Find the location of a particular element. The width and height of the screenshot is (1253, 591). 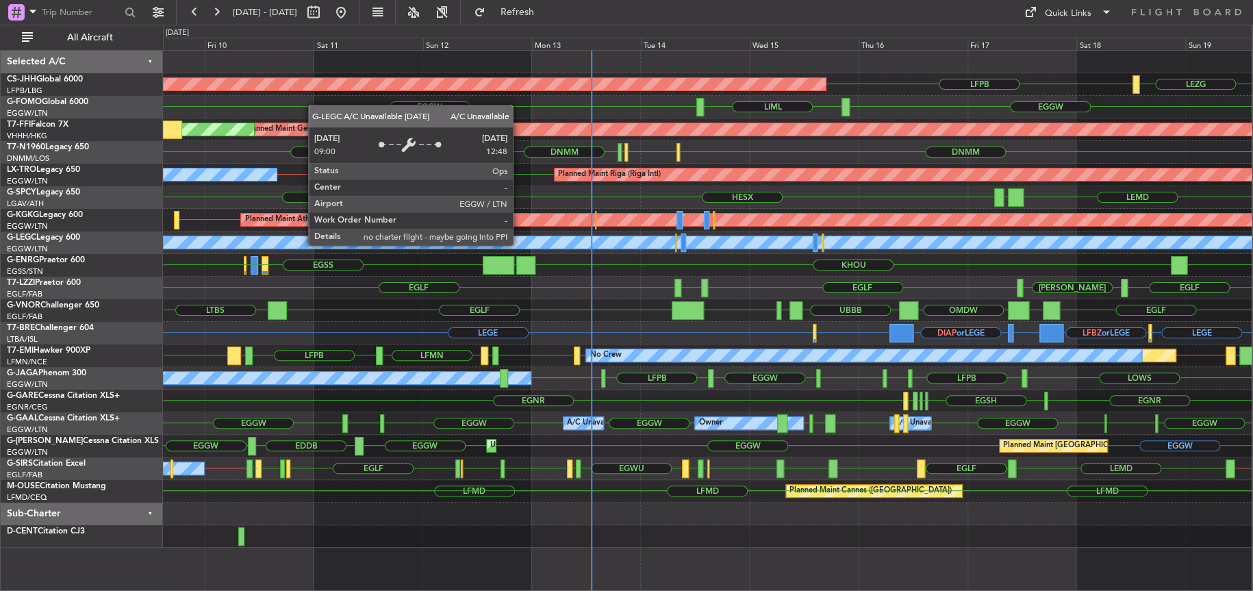

a: G-LEGCLegacy 600 is located at coordinates (43, 238).